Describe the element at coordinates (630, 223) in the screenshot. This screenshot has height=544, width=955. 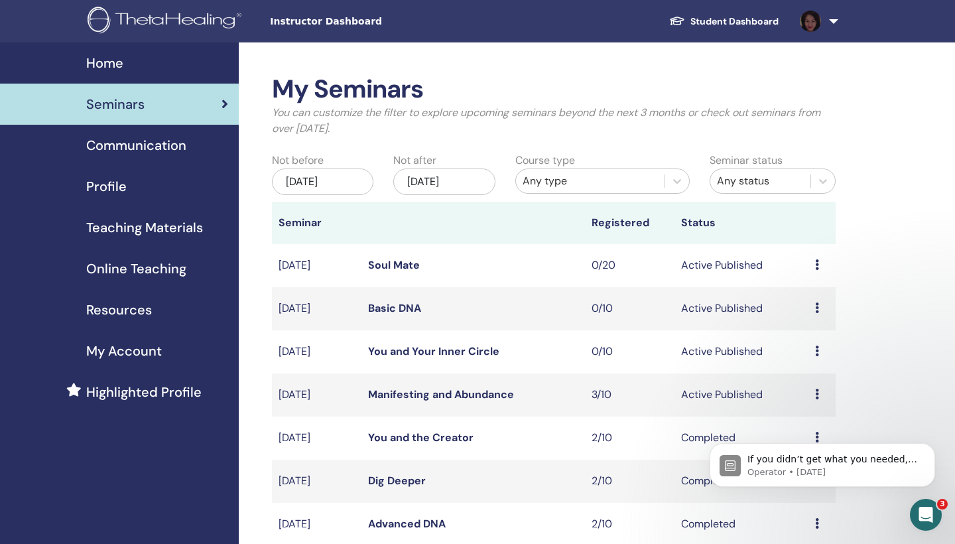
I see `th: Registered` at that location.